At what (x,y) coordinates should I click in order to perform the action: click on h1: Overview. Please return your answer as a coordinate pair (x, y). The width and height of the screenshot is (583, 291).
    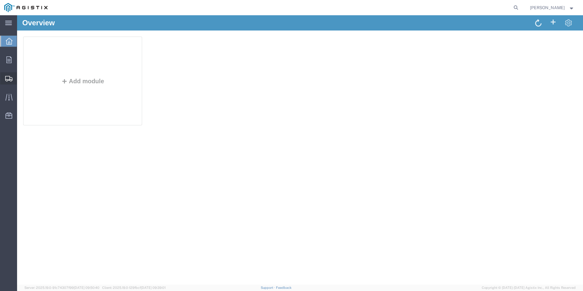
    Looking at the image, I should click on (21, 8).